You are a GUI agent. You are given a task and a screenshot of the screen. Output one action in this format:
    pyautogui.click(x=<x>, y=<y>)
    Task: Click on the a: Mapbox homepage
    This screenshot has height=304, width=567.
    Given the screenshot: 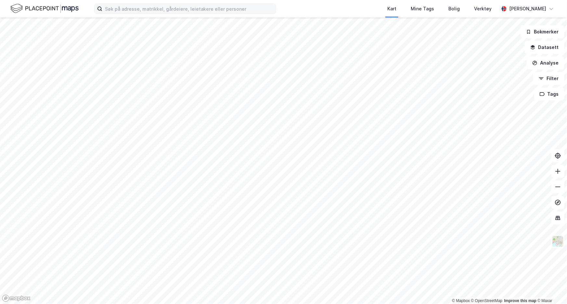 What is the action you would take?
    pyautogui.click(x=16, y=298)
    